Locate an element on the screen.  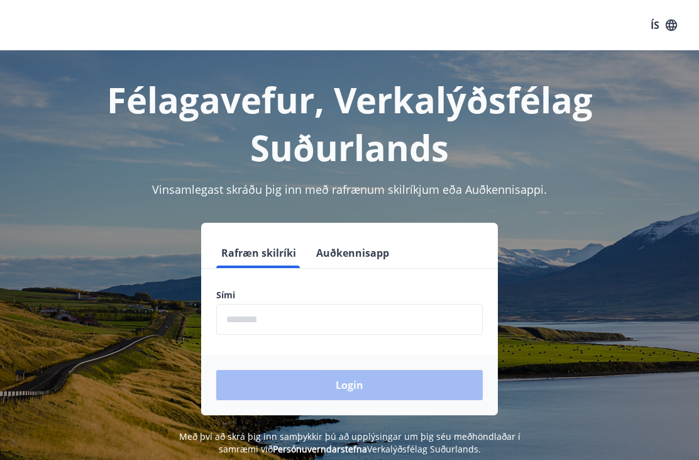
span: Með því að skrá þig inn samþykkir þú að upplýsingar um þig séu meðhöndlaðar í samræmi við Verkalý... is located at coordinates (350, 442).